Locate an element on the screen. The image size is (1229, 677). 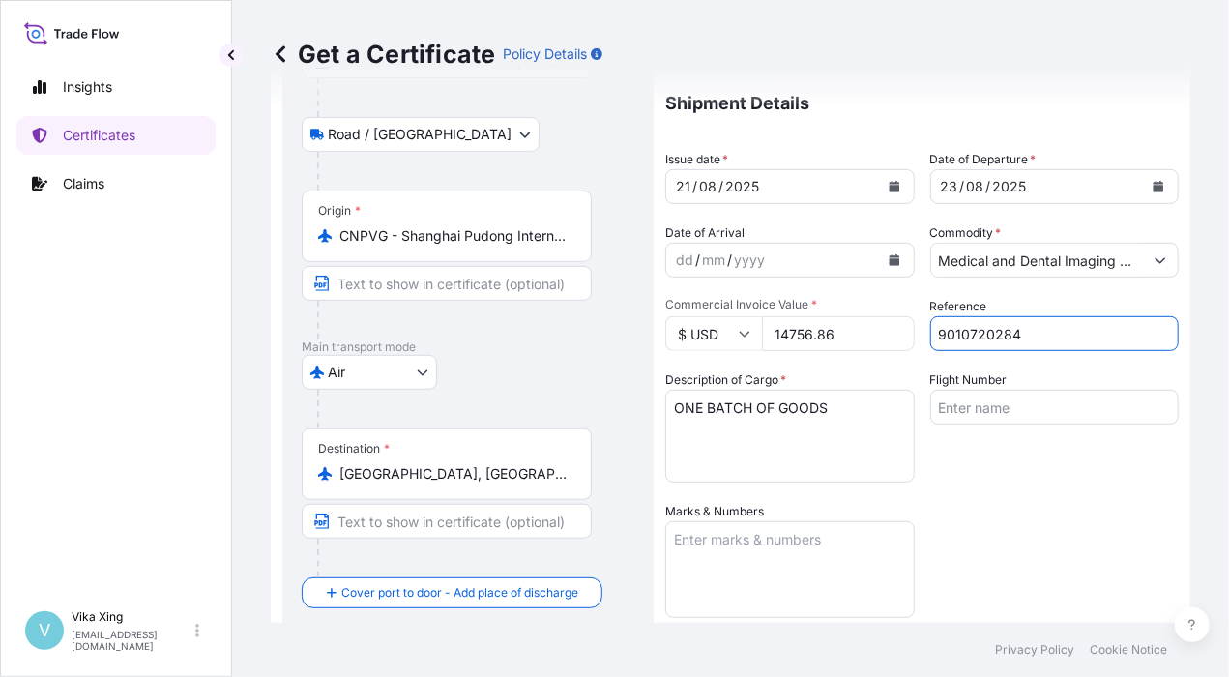
input: Destination is located at coordinates (454, 474).